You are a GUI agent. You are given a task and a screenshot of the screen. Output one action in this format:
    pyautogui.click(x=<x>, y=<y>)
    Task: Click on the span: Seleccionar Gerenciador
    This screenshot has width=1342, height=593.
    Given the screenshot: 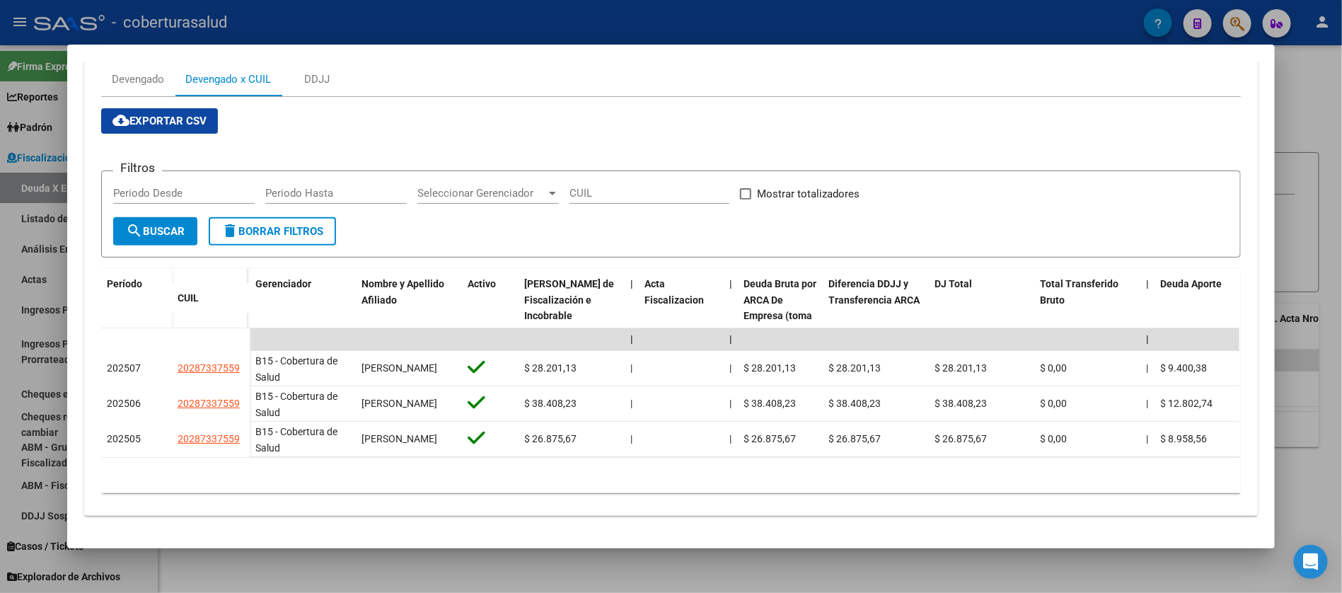 What is the action you would take?
    pyautogui.click(x=482, y=193)
    